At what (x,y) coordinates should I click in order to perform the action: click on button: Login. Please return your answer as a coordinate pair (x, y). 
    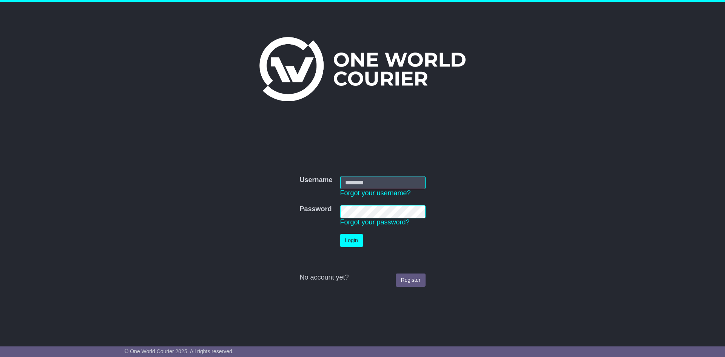
    Looking at the image, I should click on (352, 240).